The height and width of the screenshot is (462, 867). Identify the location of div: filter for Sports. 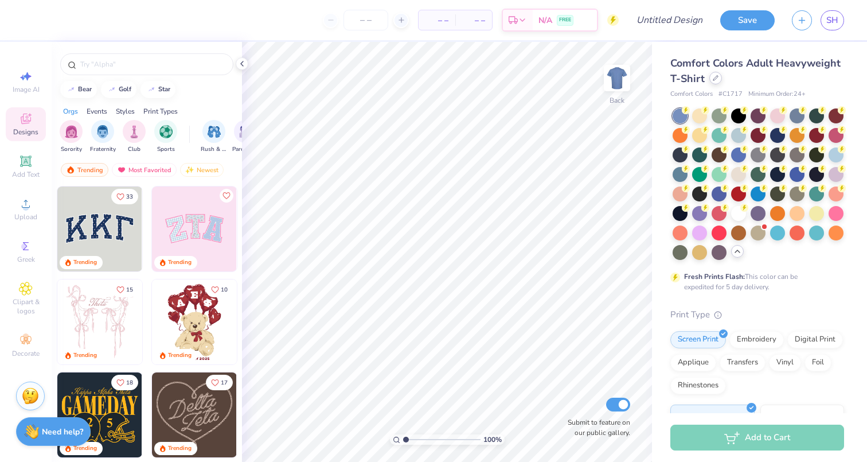
(166, 136).